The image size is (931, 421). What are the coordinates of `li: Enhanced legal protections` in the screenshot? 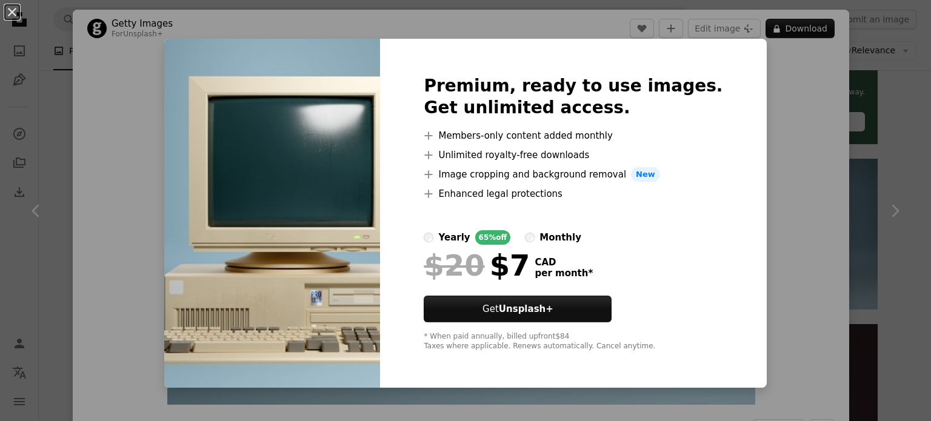 It's located at (573, 194).